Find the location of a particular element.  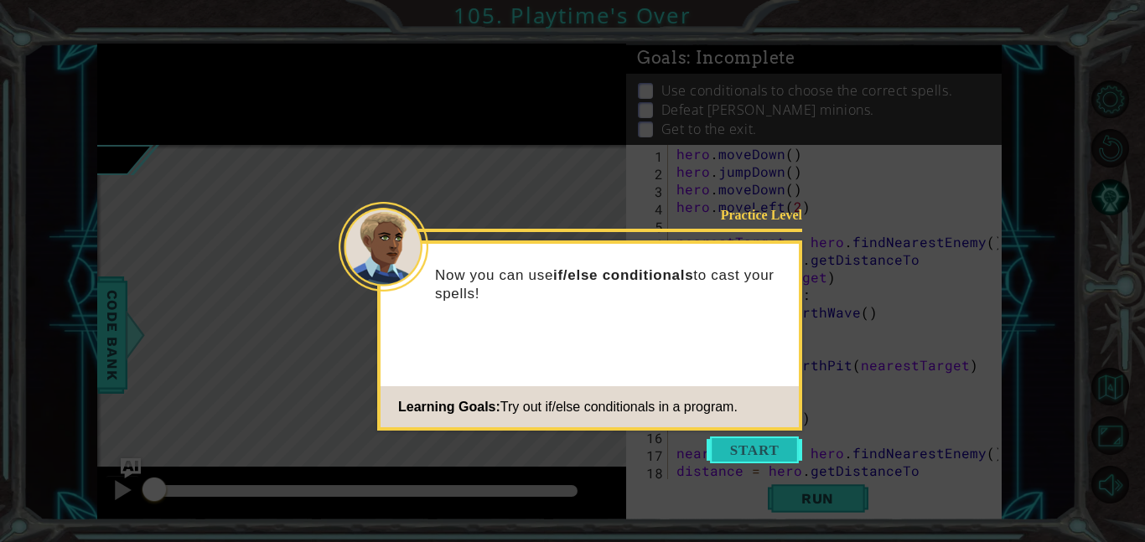

p: Now you can use to cast your spells! is located at coordinates (611, 285).